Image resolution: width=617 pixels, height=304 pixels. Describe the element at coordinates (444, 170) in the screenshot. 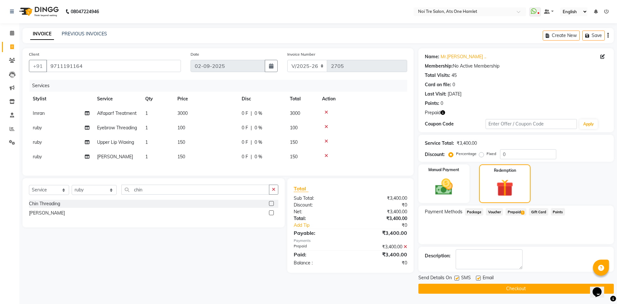

I see `label: Manual Payment` at that location.